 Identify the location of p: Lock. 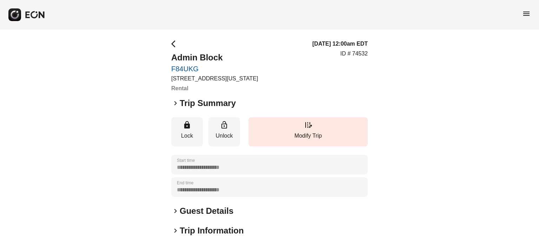
(187, 136).